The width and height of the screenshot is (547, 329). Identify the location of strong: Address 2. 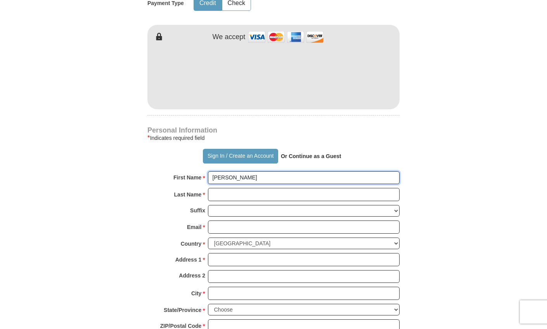
(192, 276).